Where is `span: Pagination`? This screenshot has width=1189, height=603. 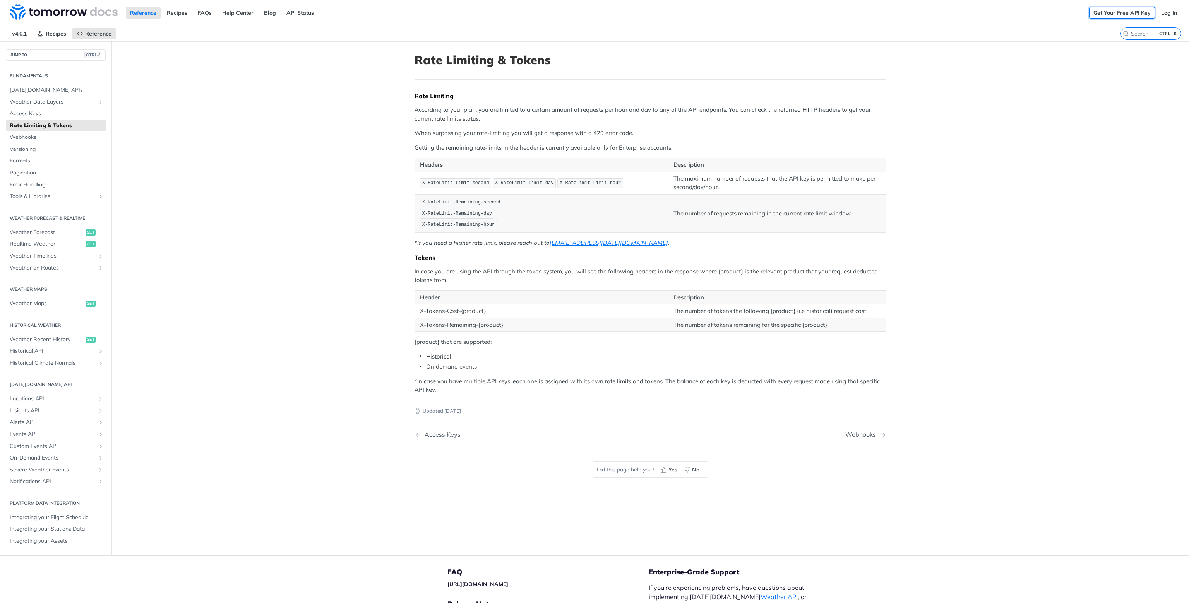 span: Pagination is located at coordinates (56, 173).